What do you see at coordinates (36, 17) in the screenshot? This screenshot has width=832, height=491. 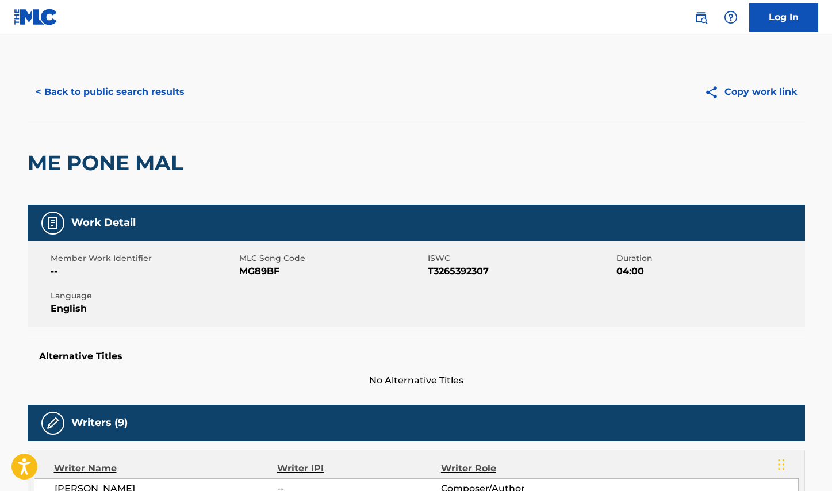 I see `img: MLC Logo` at bounding box center [36, 17].